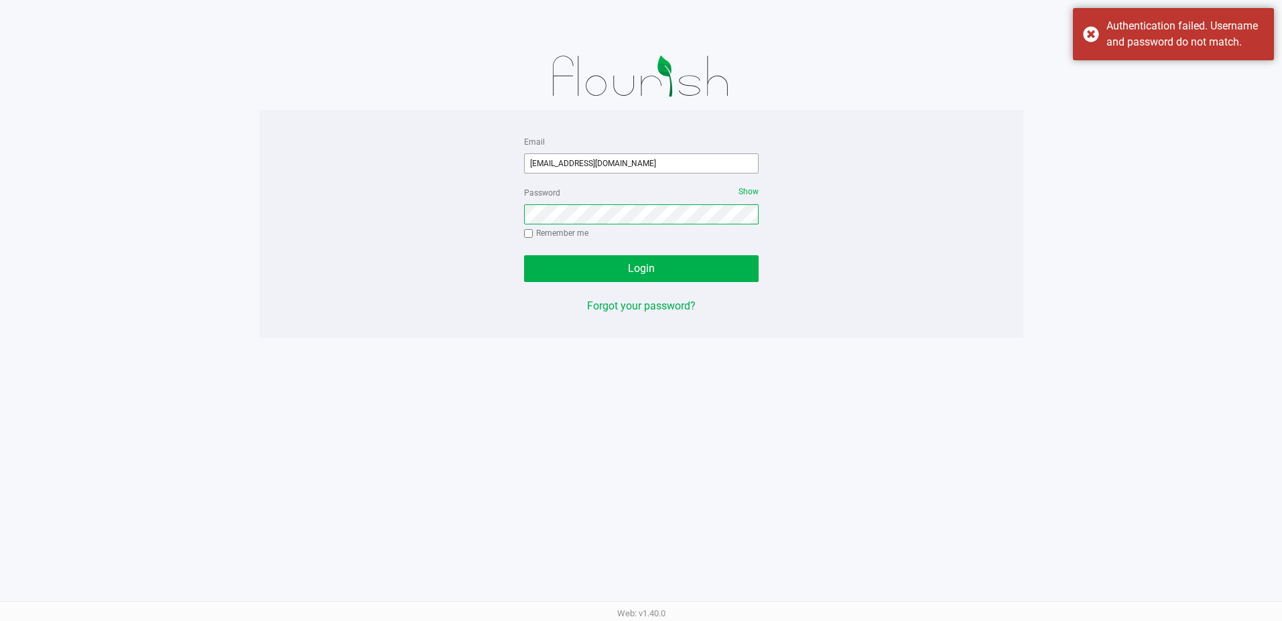 This screenshot has width=1282, height=621. What do you see at coordinates (542, 193) in the screenshot?
I see `label: Password` at bounding box center [542, 193].